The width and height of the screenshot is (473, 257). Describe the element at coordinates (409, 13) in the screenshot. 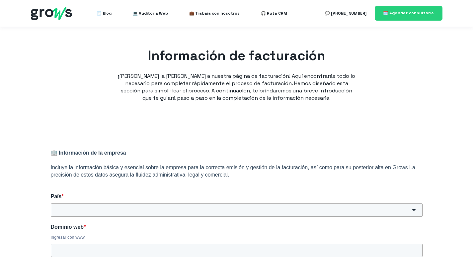

I see `a: 🗓️ Agendar consultoría` at that location.